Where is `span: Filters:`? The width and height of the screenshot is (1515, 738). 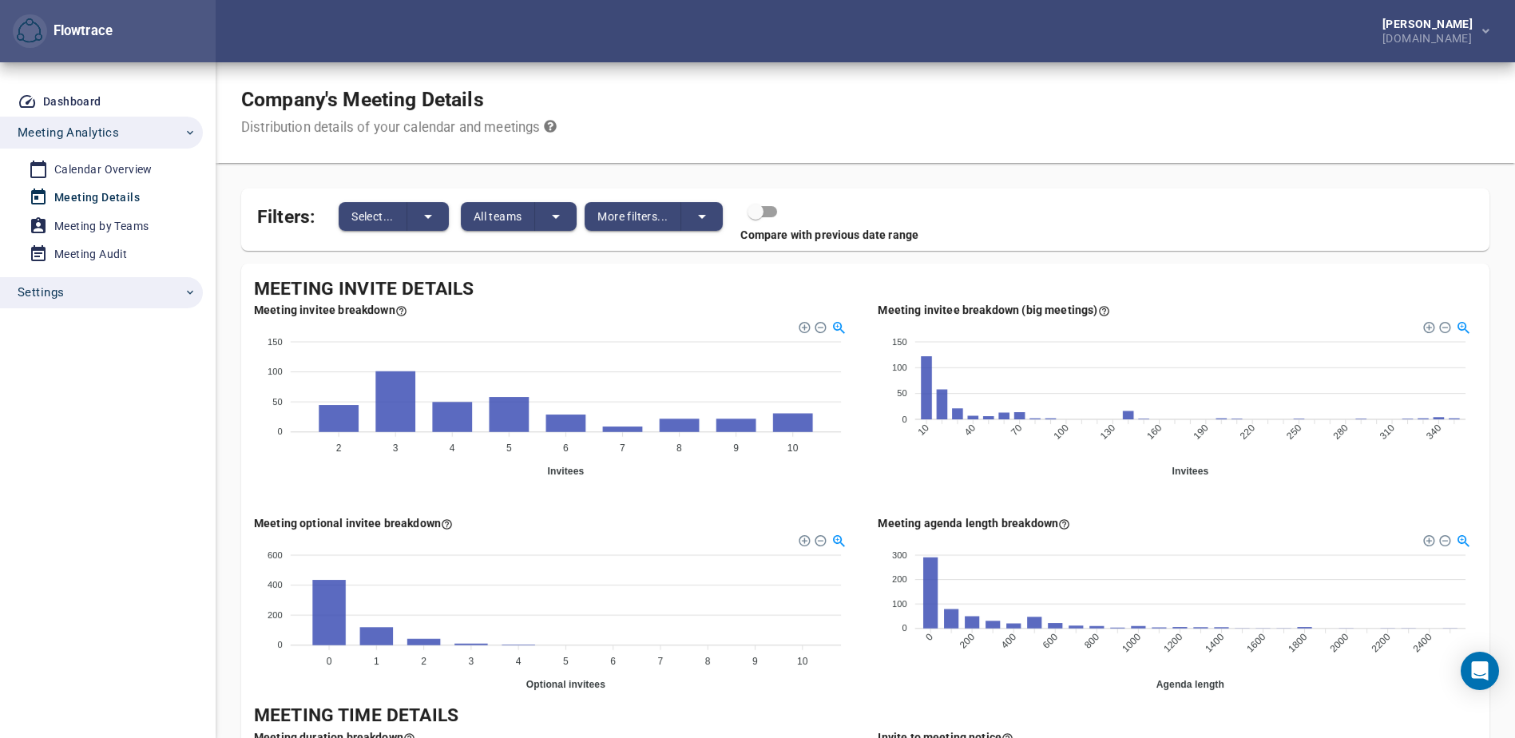
span: Filters: is located at coordinates (286, 213).